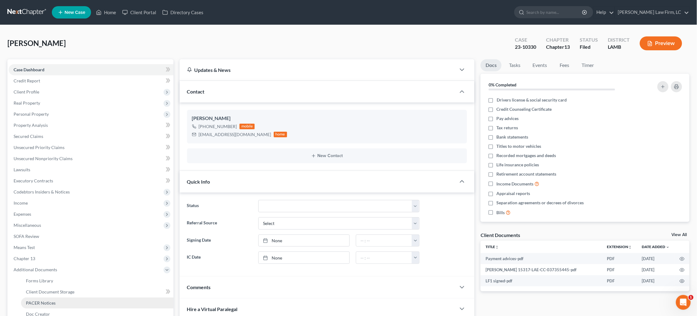 The image size is (697, 316). What do you see at coordinates (26, 236) in the screenshot?
I see `span: SOFA Review` at bounding box center [26, 236].